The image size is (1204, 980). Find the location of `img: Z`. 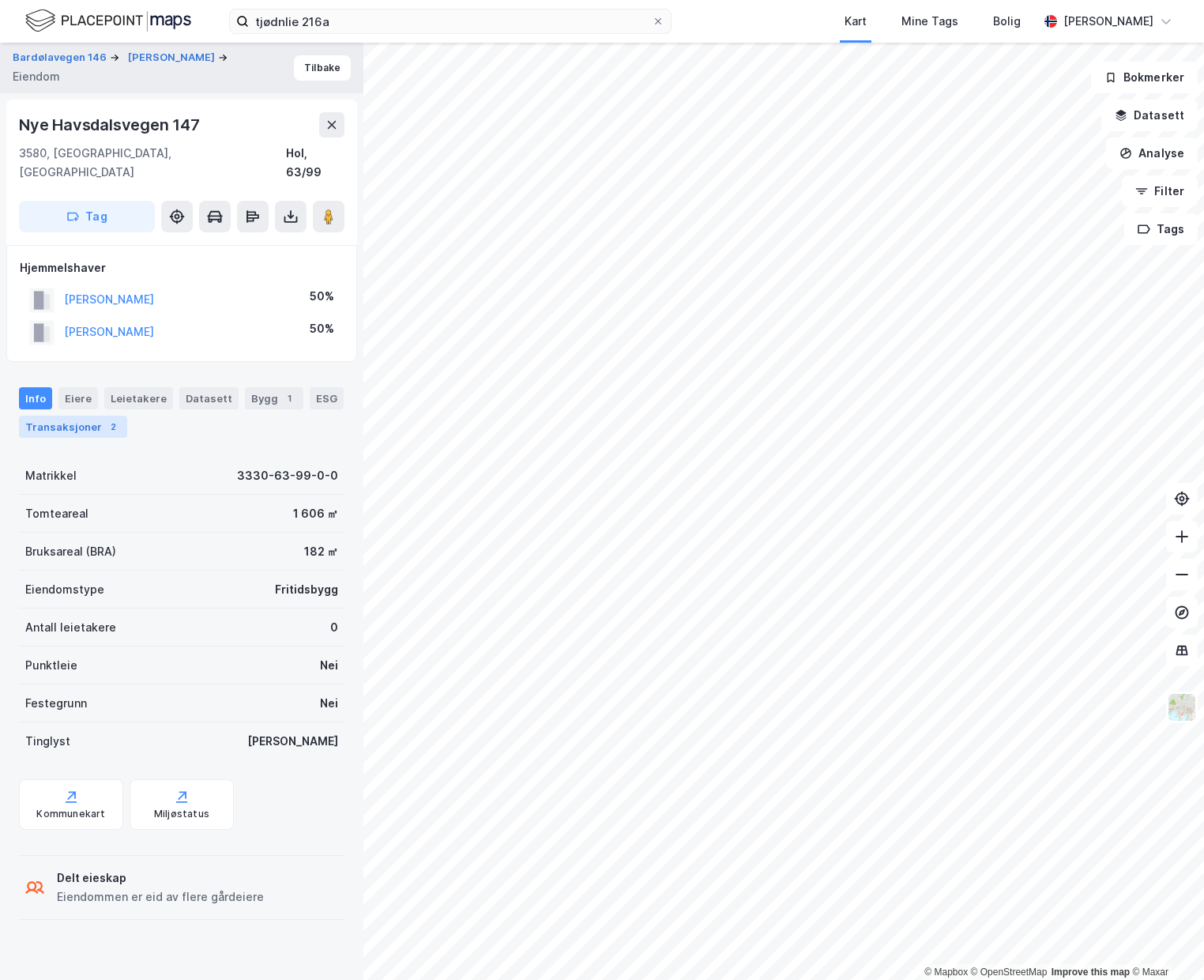

img: Z is located at coordinates (1182, 708).